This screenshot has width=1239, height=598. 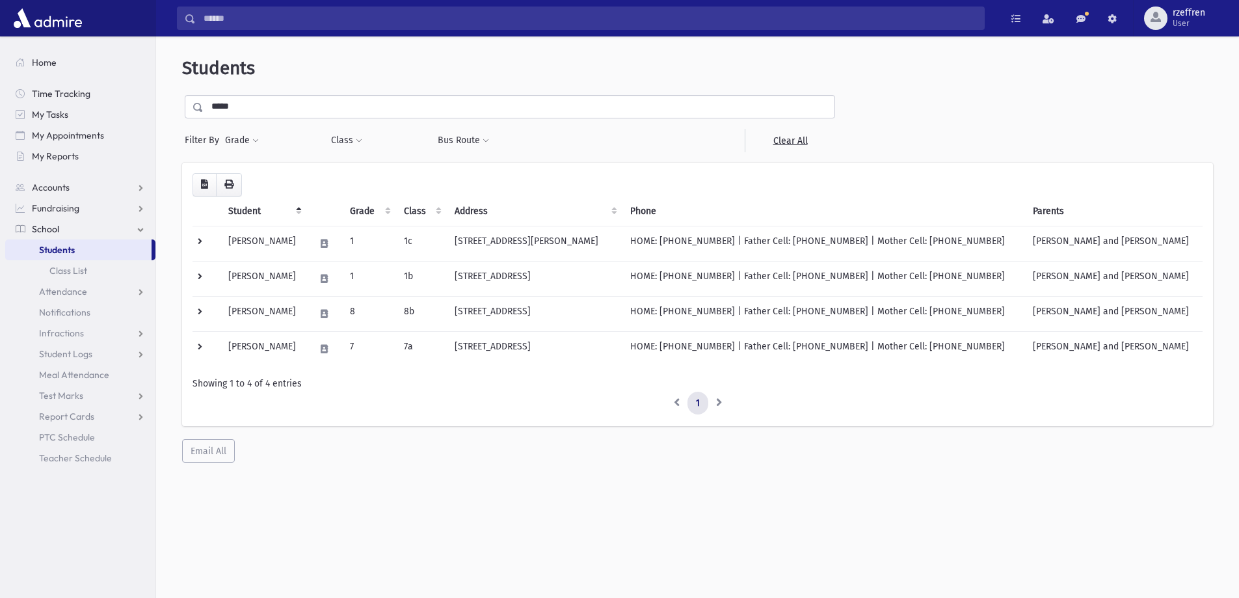 I want to click on span: Teacher Schedule, so click(x=75, y=458).